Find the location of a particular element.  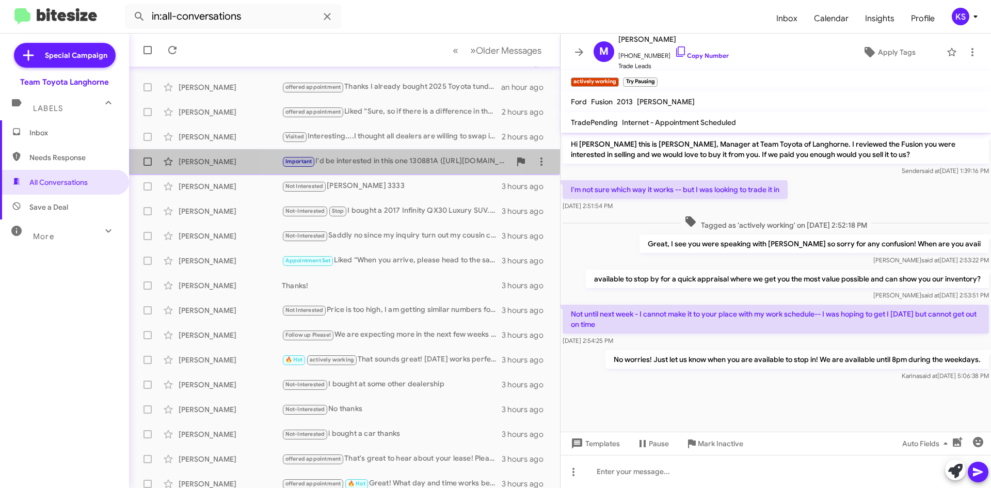

a: Special Campaign is located at coordinates (65, 55).